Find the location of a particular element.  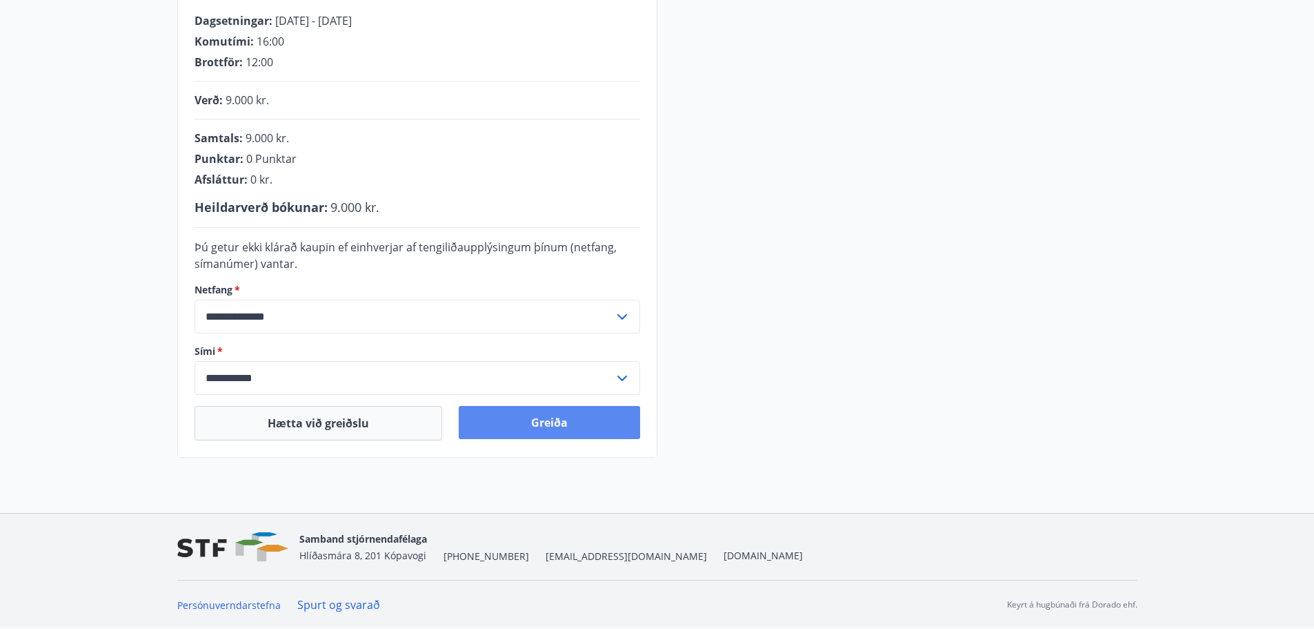

span: Brottför : is located at coordinates (219, 62).